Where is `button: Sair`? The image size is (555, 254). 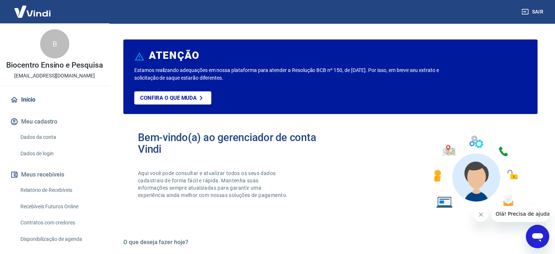 button: Sair is located at coordinates (533, 12).